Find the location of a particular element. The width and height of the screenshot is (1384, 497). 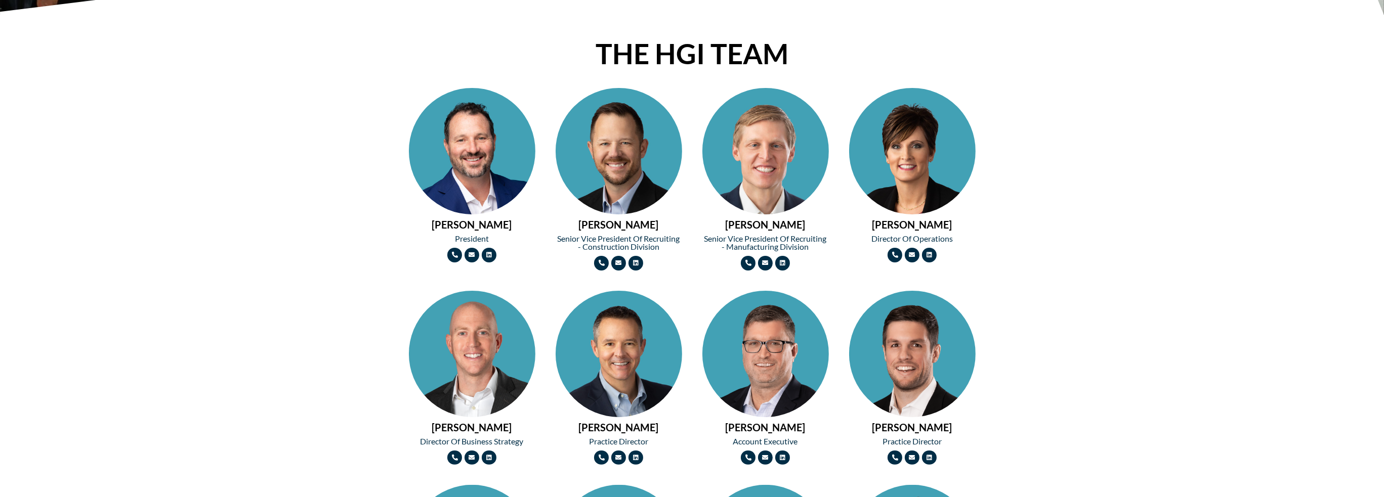

h2: THE HGI TEAM is located at coordinates (692, 54).